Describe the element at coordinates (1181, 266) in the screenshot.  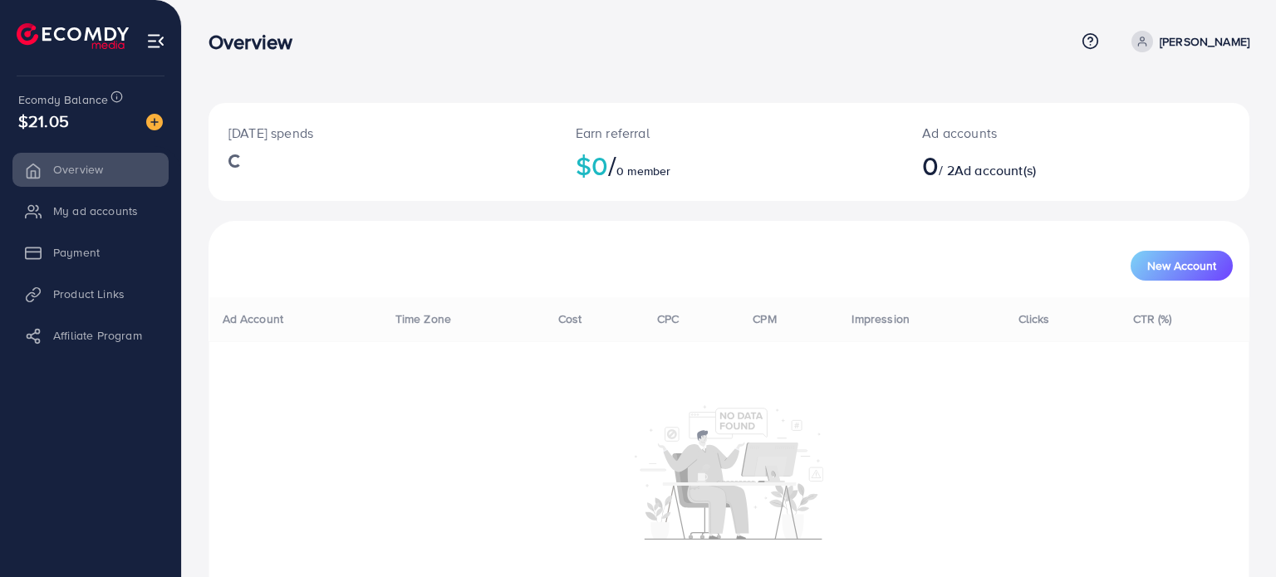
I see `button: New Account` at that location.